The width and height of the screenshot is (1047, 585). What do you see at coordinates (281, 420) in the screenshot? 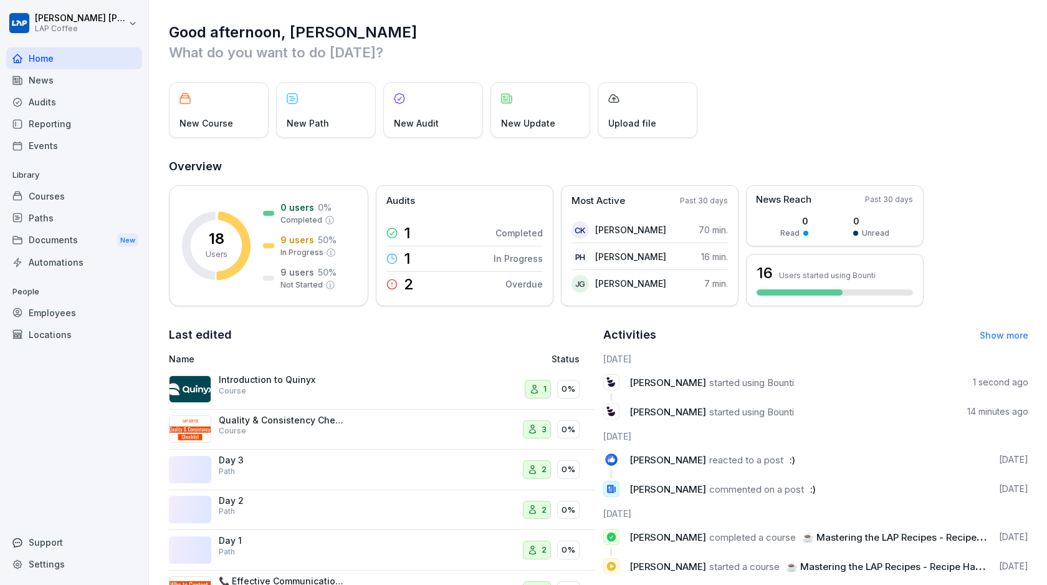
I see `p: Quality & Consistency Checklist Training` at bounding box center [281, 420].